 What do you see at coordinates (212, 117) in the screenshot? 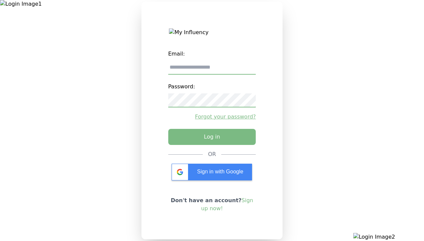
I see `a: Forgot your password?` at bounding box center [212, 117].